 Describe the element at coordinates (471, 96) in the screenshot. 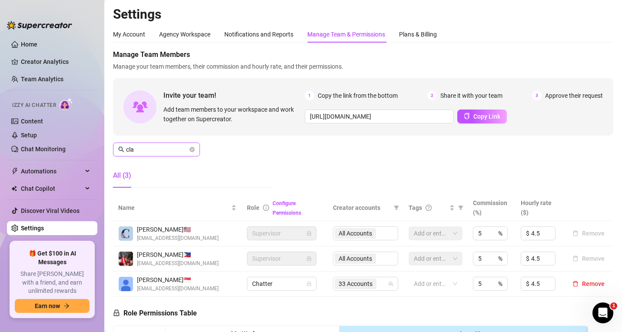

I see `span: Share it with your team` at that location.